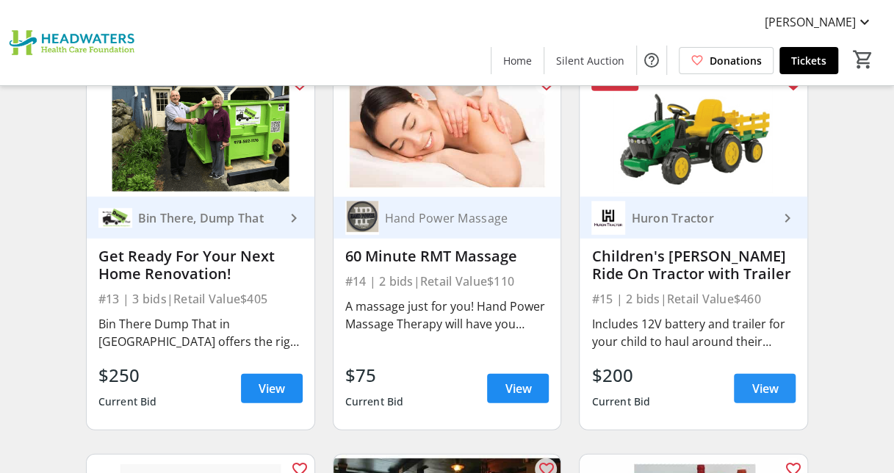 This screenshot has width=894, height=473. What do you see at coordinates (455, 218) in the screenshot?
I see `div: Hand Power Massage` at bounding box center [455, 218].